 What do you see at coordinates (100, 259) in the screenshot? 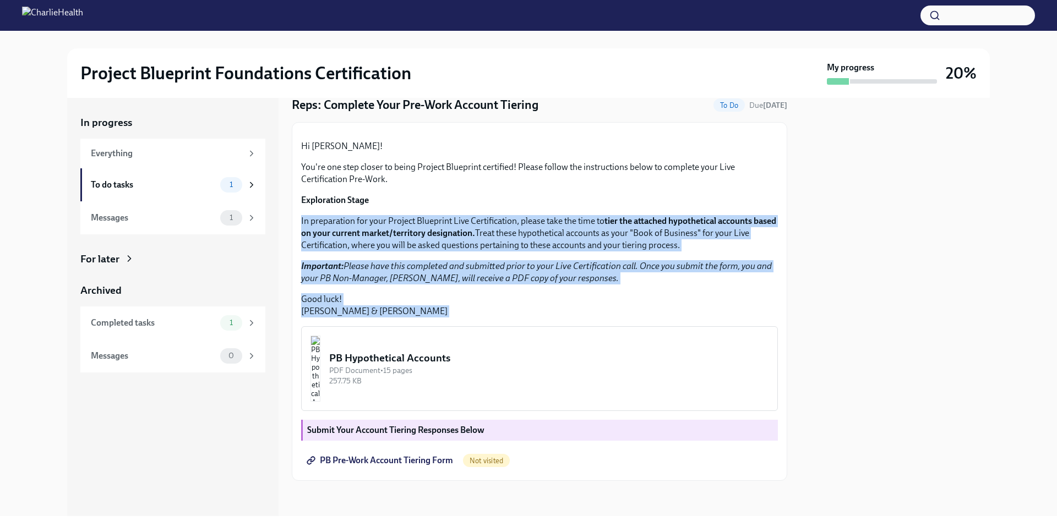
I see `div: For later` at bounding box center [100, 259].